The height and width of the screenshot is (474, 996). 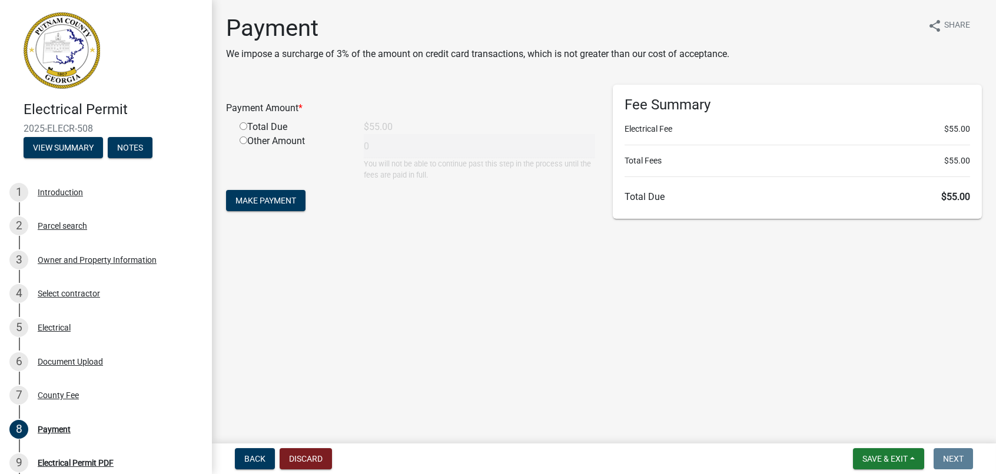 What do you see at coordinates (255, 459) in the screenshot?
I see `button: Back` at bounding box center [255, 459].